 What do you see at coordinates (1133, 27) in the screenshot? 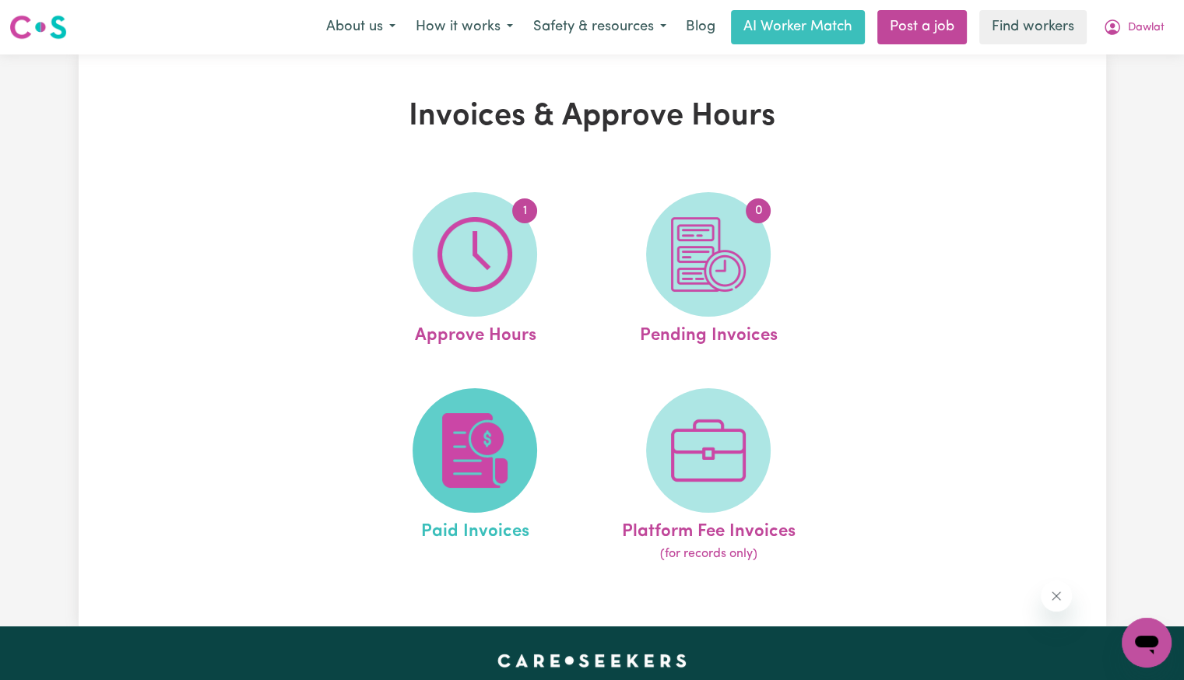
I see `button: My Account` at bounding box center [1133, 27].